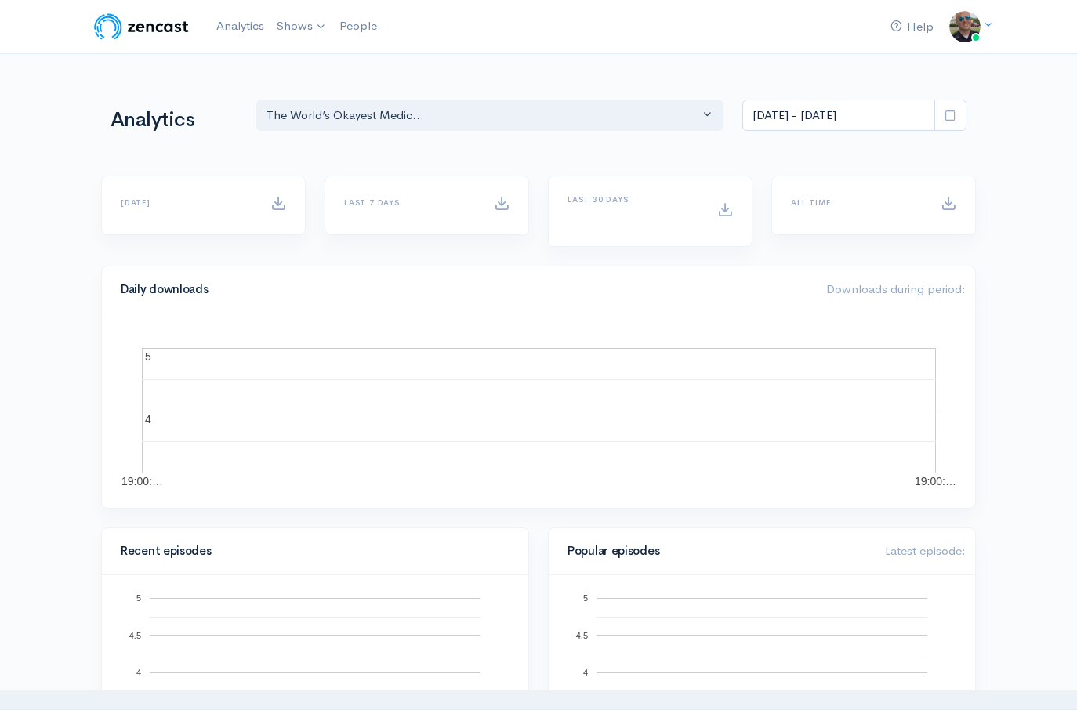 This screenshot has width=1077, height=710. What do you see at coordinates (911, 27) in the screenshot?
I see `a: Help` at bounding box center [911, 27].